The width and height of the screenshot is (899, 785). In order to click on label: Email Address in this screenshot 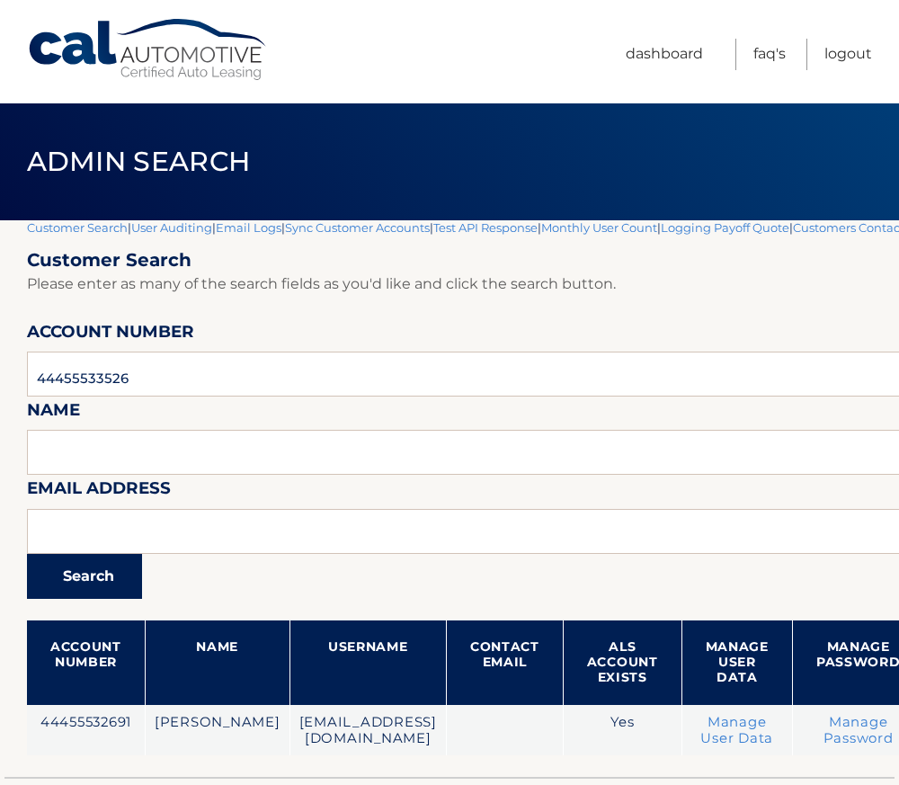, I will do `click(99, 491)`.